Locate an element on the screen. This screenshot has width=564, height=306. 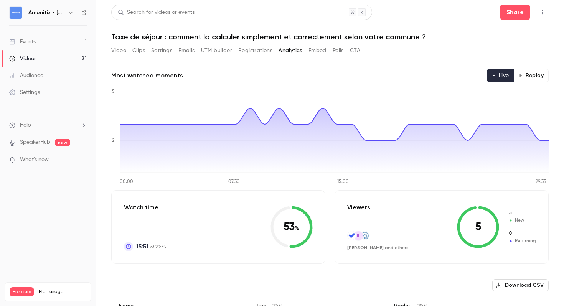
button: Live is located at coordinates (500, 76).